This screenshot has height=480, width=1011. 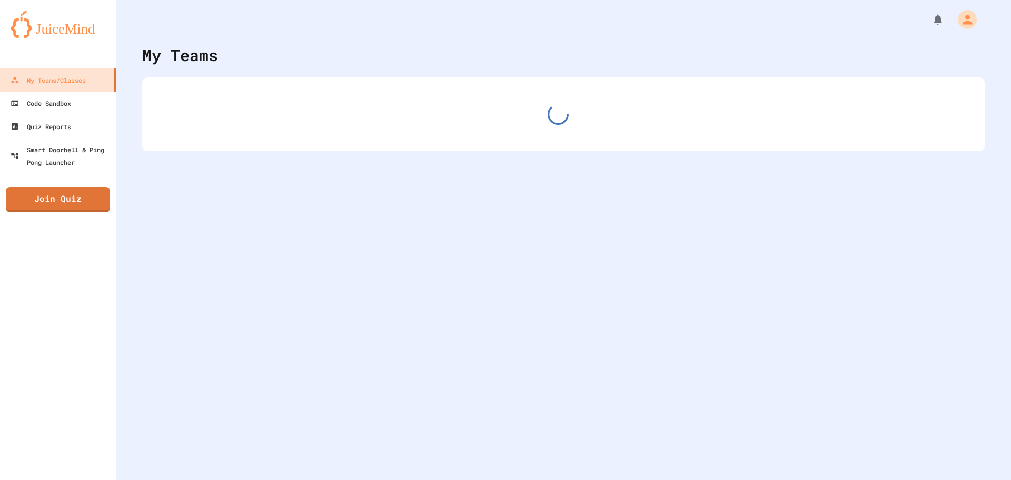 I want to click on div: My Notifications, so click(x=930, y=19).